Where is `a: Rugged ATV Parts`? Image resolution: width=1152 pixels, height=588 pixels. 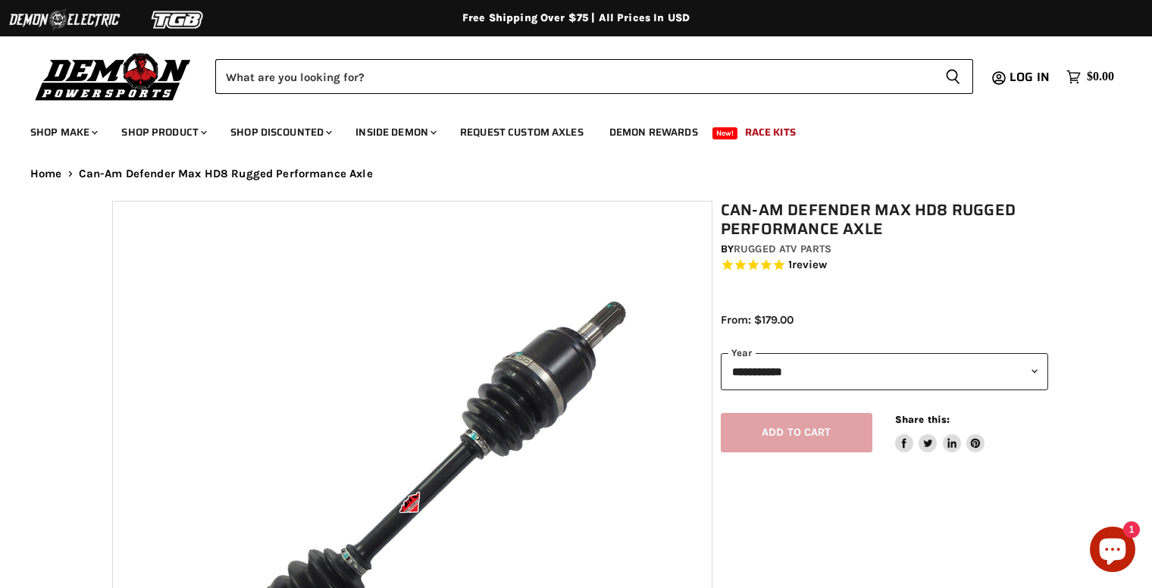 a: Rugged ATV Parts is located at coordinates (782, 249).